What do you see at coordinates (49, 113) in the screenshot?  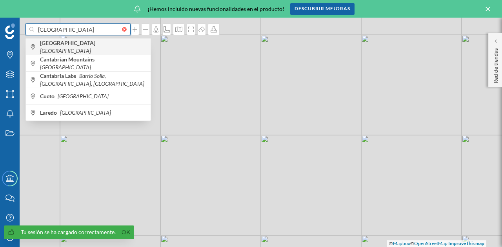 I see `b: Laredo` at bounding box center [49, 113].